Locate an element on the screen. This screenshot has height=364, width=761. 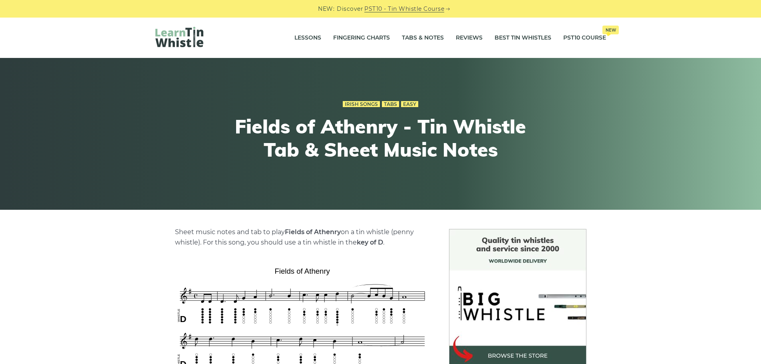
a: Fingering Charts is located at coordinates (361, 38).